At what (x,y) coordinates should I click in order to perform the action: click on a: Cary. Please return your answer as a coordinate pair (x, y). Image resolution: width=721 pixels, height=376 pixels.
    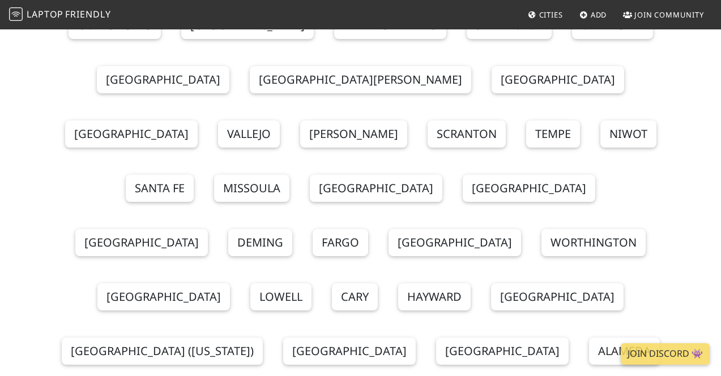
    Looking at the image, I should click on (354, 297).